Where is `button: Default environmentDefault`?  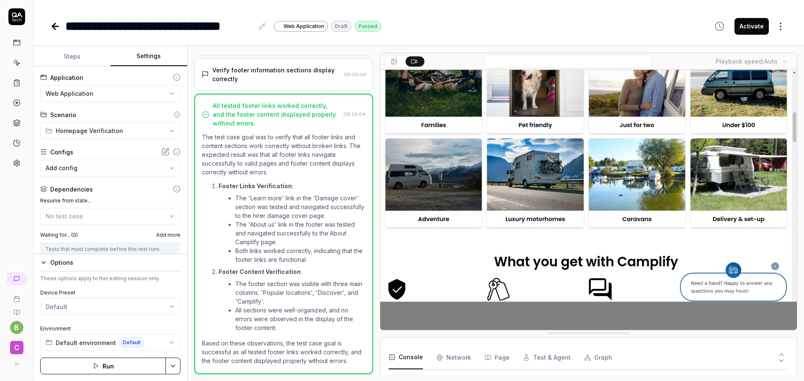 button: Default environmentDefault is located at coordinates (110, 343).